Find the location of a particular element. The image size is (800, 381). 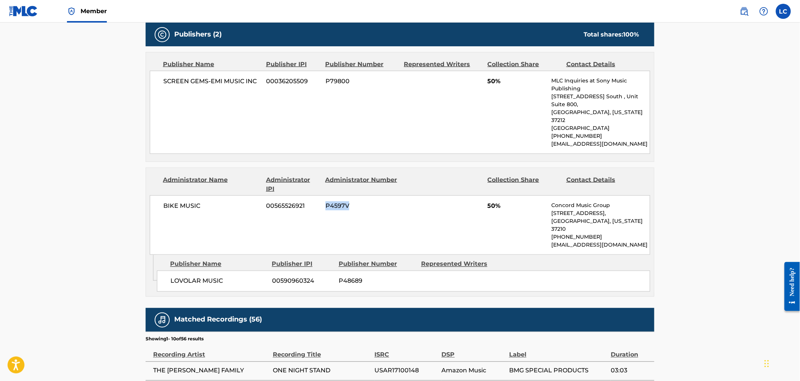

span: Amazon Music is located at coordinates (474, 371).